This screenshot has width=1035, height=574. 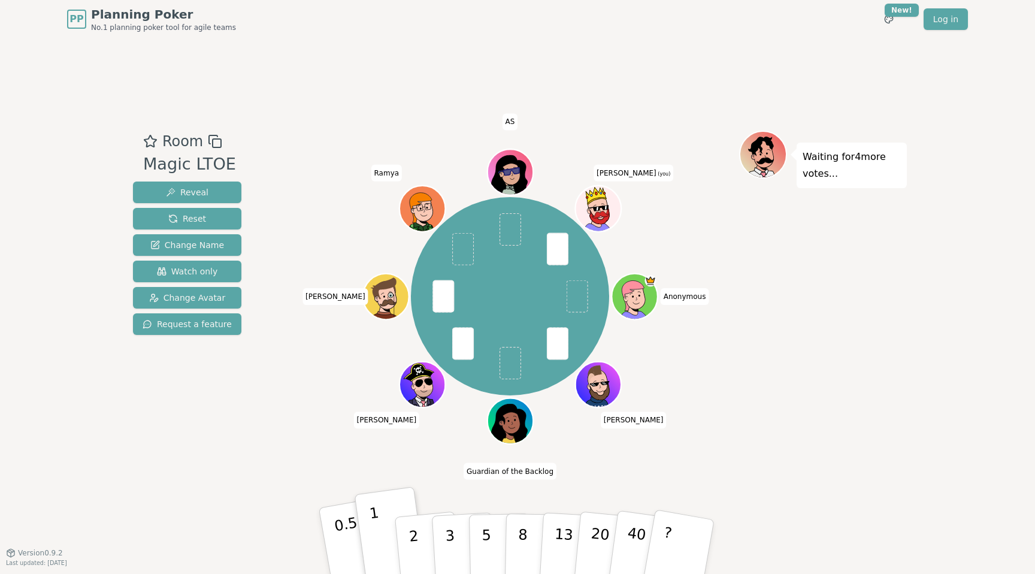 I want to click on button: Change Name, so click(x=187, y=245).